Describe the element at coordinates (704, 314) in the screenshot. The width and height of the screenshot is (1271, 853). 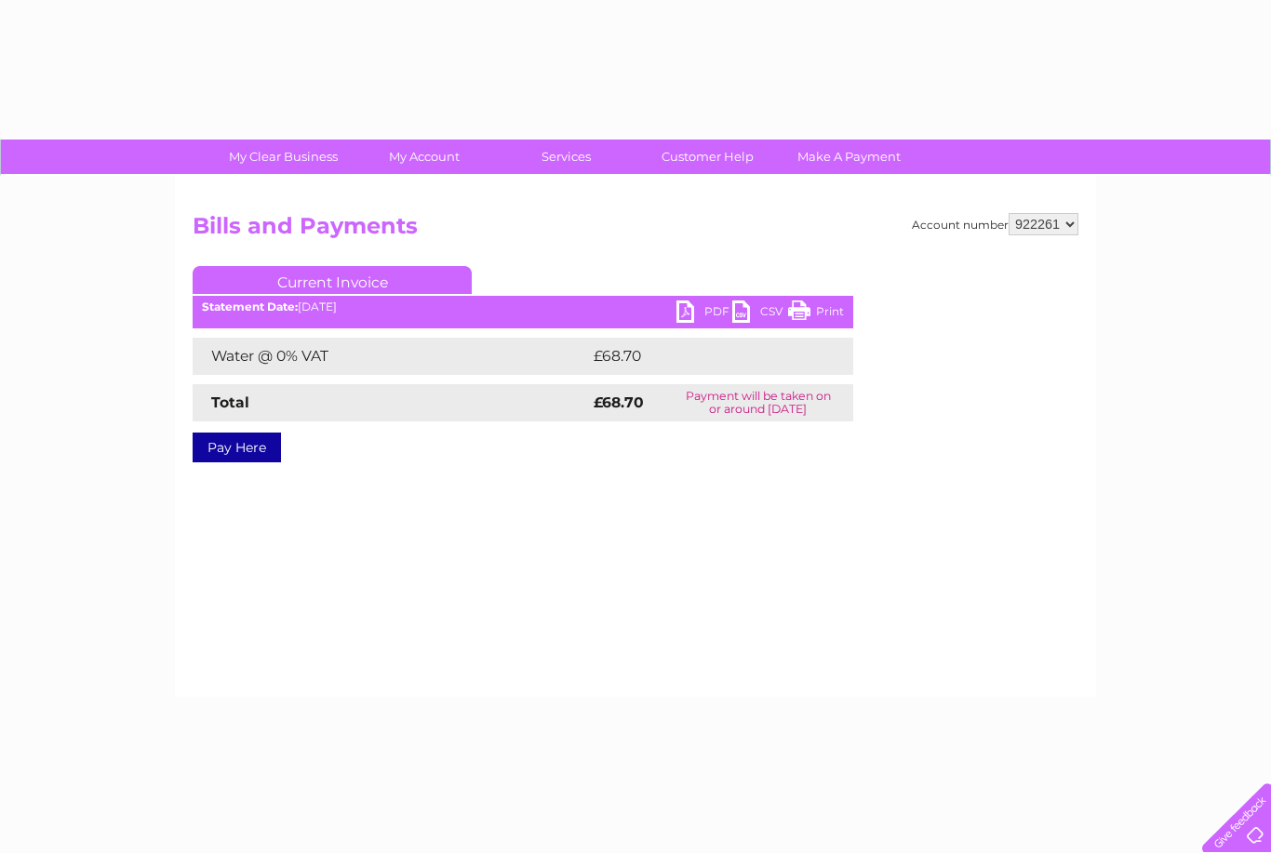
I see `a: PDF` at that location.